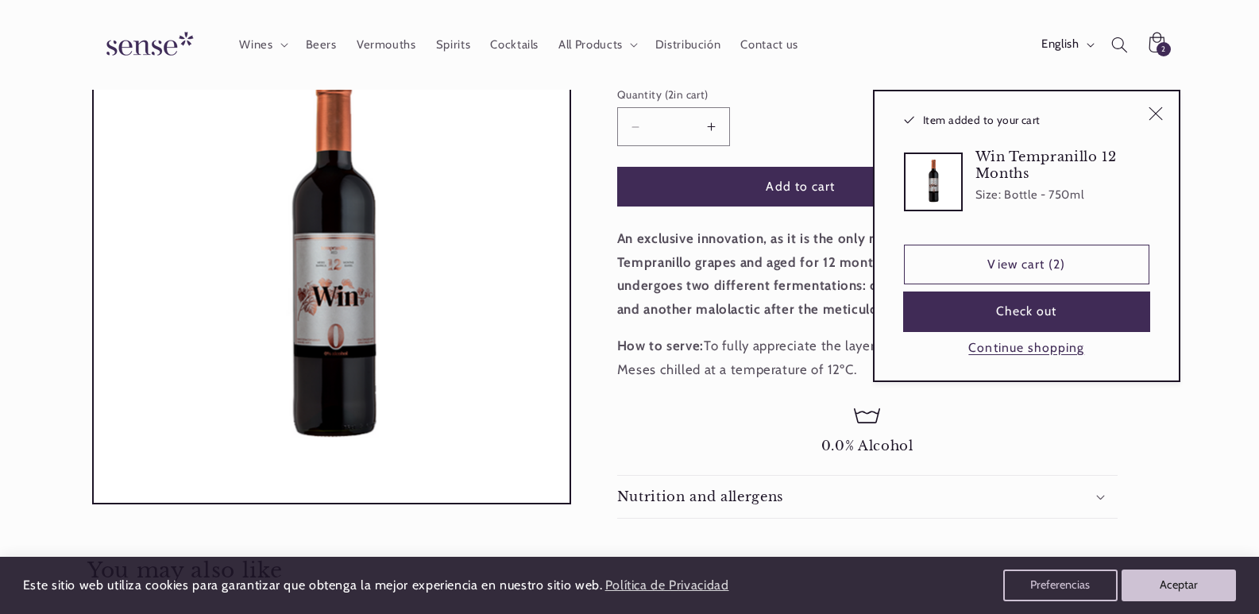 This screenshot has height=614, width=1259. What do you see at coordinates (801, 186) in the screenshot?
I see `button: Add to cart` at bounding box center [801, 186].